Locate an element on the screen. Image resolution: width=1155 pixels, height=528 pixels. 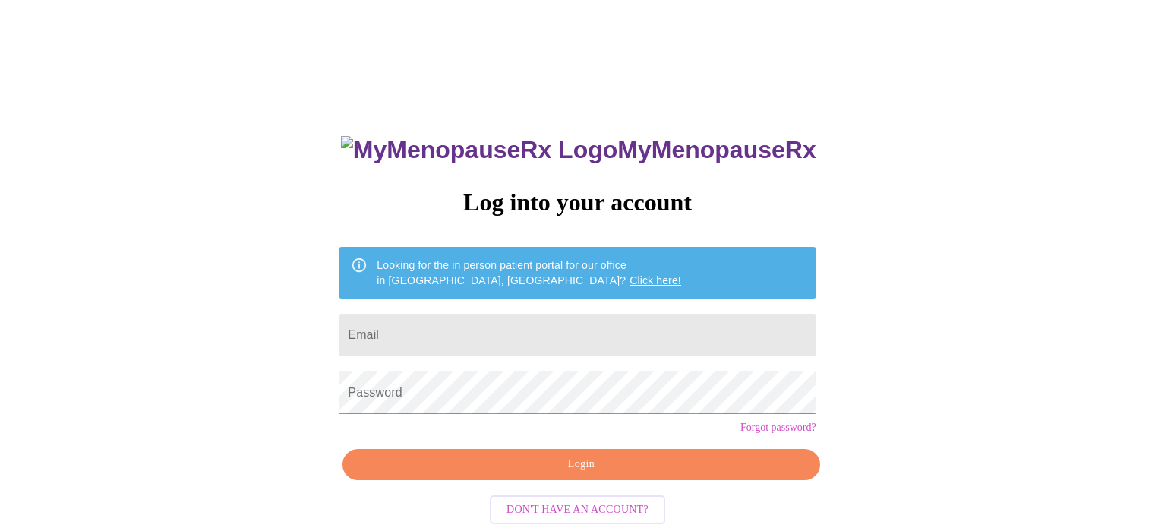
span: Login is located at coordinates (581, 464).